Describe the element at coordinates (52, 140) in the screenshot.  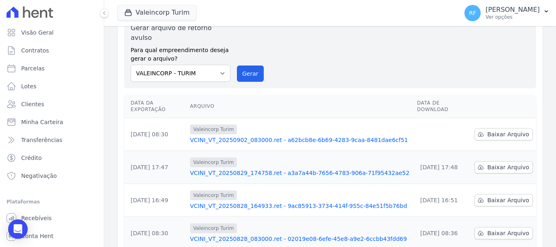
I see `a: Transferências` at that location.